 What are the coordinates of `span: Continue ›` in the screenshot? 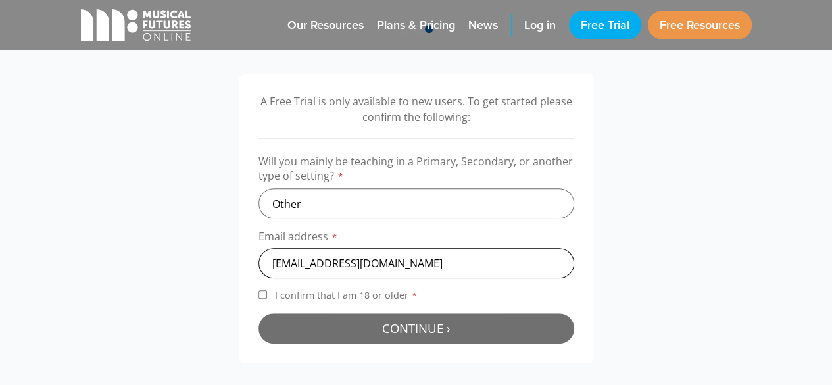 It's located at (416, 328).